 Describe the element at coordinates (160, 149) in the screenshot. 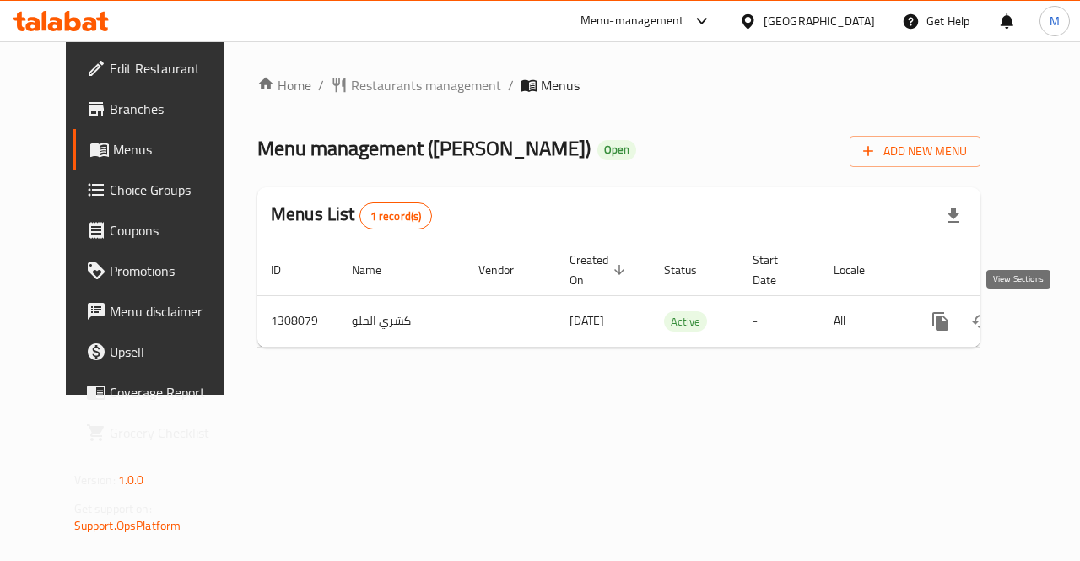

I see `a: Menus` at that location.